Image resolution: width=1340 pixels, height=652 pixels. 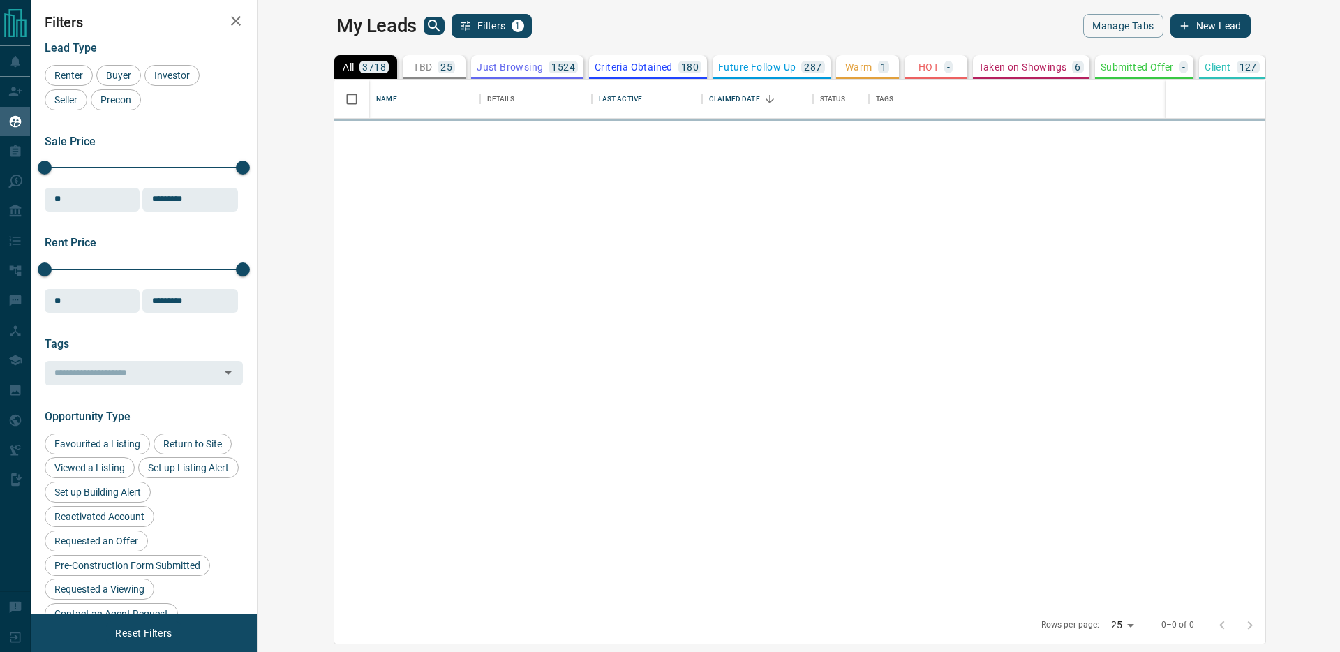 What do you see at coordinates (1248, 67) in the screenshot?
I see `p: 127` at bounding box center [1248, 67].